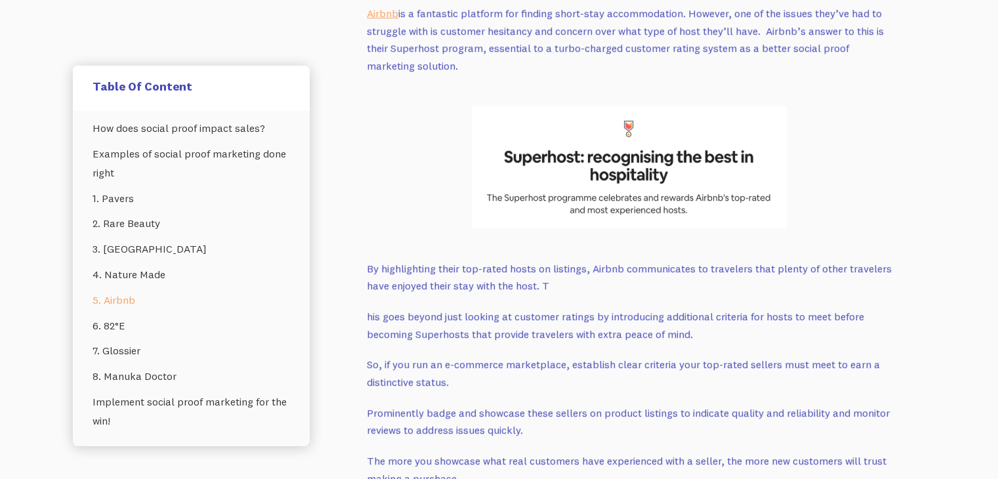 This screenshot has width=998, height=479. What do you see at coordinates (191, 376) in the screenshot?
I see `a: 8. Manuka Doctor` at bounding box center [191, 376].